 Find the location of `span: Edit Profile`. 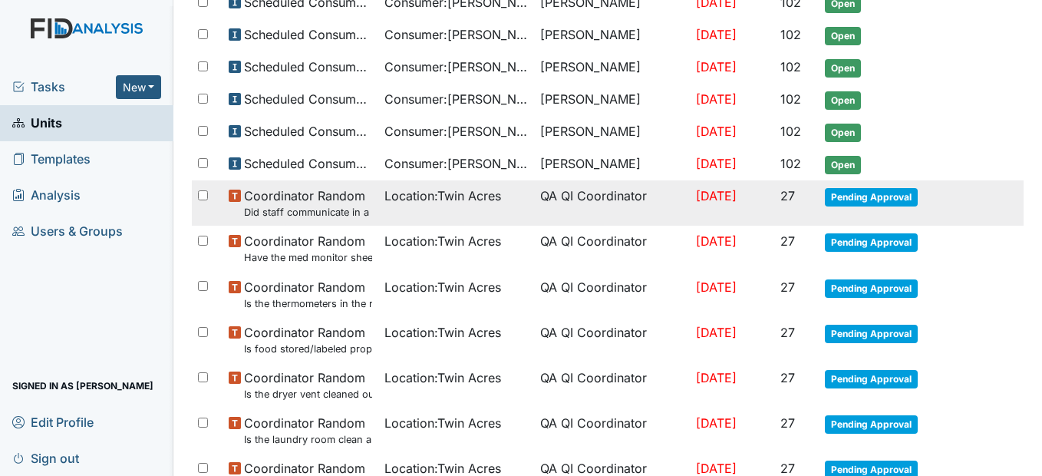

span: Edit Profile is located at coordinates (53, 421).